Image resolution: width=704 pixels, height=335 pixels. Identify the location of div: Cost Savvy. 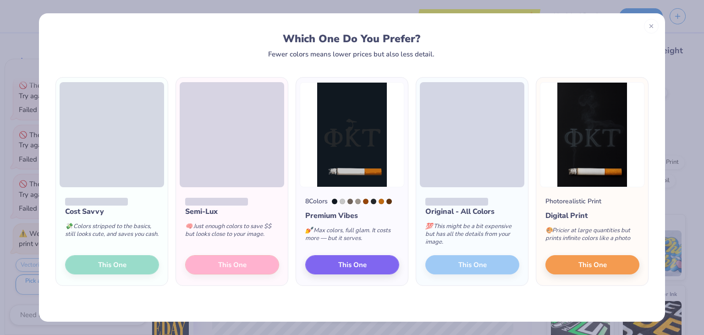
(112, 211).